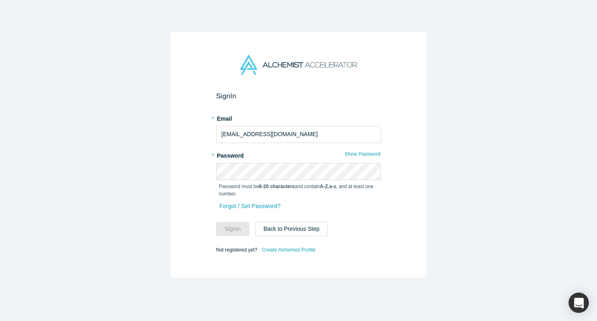 The image size is (597, 321). Describe the element at coordinates (299, 154) in the screenshot. I see `label: Password` at that location.